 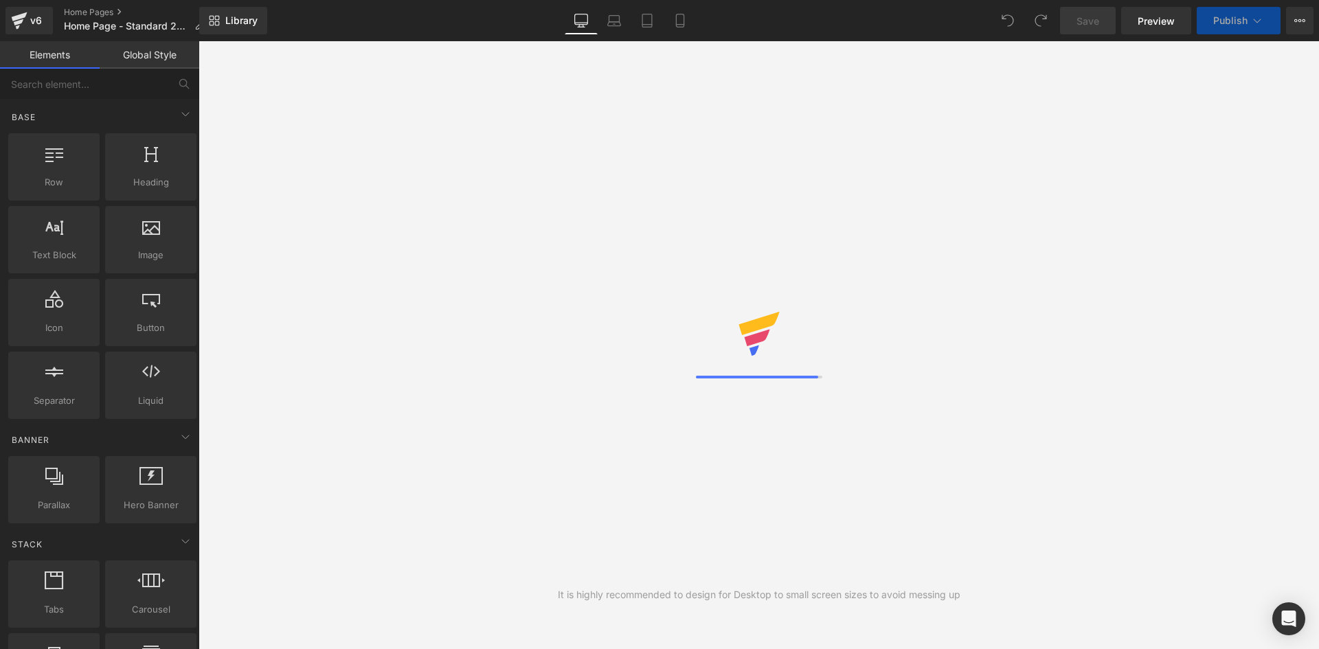 What do you see at coordinates (54, 255) in the screenshot?
I see `span: Text Block` at bounding box center [54, 255].